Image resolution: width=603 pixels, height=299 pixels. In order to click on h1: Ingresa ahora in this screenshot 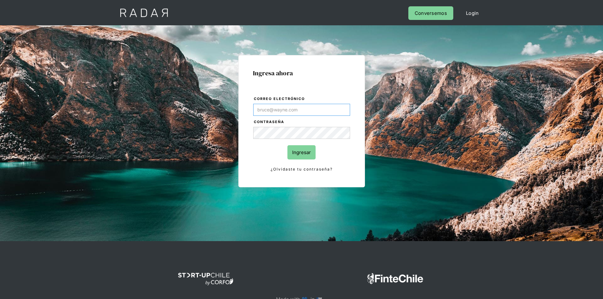, I will do `click(302, 73)`.